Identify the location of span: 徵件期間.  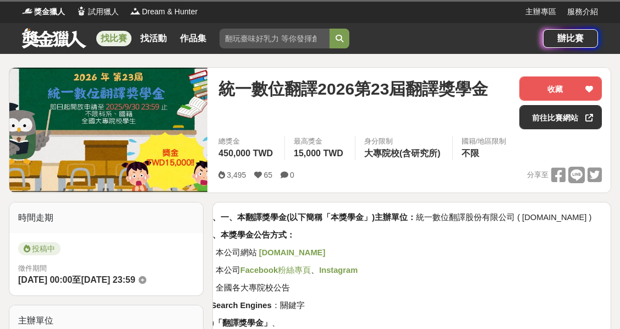
(32, 268).